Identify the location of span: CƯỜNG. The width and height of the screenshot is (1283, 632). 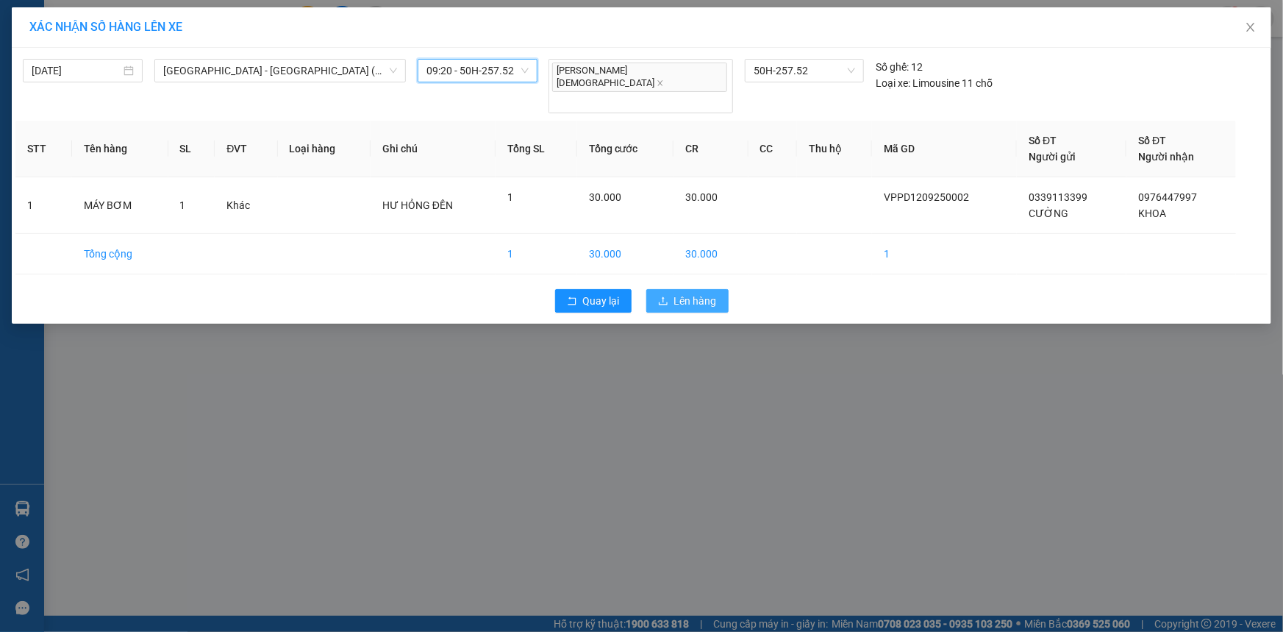
(1048, 213).